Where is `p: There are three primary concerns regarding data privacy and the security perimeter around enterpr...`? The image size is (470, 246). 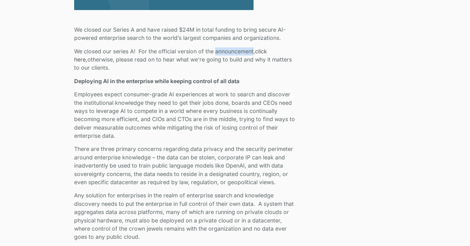 p: There are three primary concerns regarding data privacy and the security perimeter around enterpr... is located at coordinates (186, 166).